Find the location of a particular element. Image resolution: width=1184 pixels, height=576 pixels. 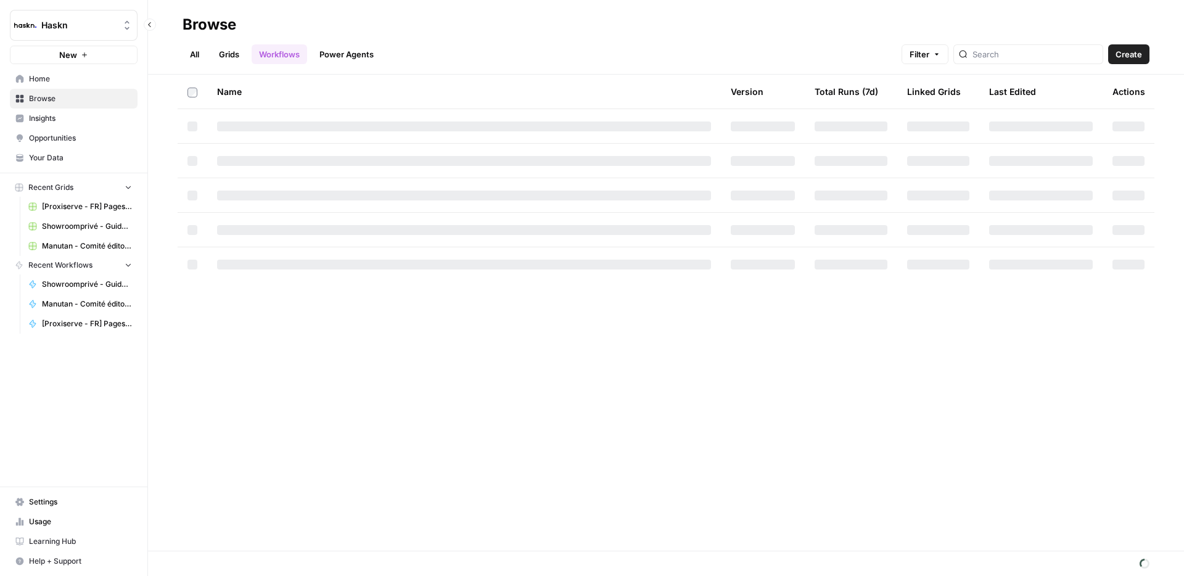

button: Recent Workflows is located at coordinates (73, 265).